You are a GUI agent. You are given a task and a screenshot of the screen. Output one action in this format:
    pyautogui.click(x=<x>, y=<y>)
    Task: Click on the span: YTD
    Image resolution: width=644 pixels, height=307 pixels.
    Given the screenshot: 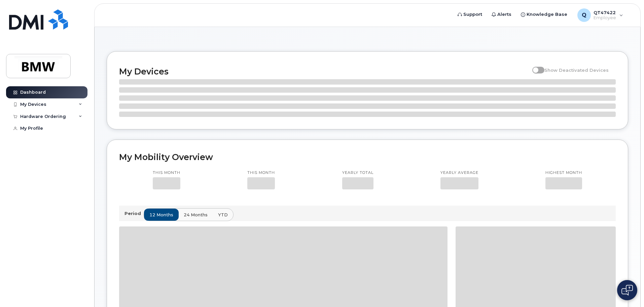 What is the action you would take?
    pyautogui.click(x=223, y=214)
    